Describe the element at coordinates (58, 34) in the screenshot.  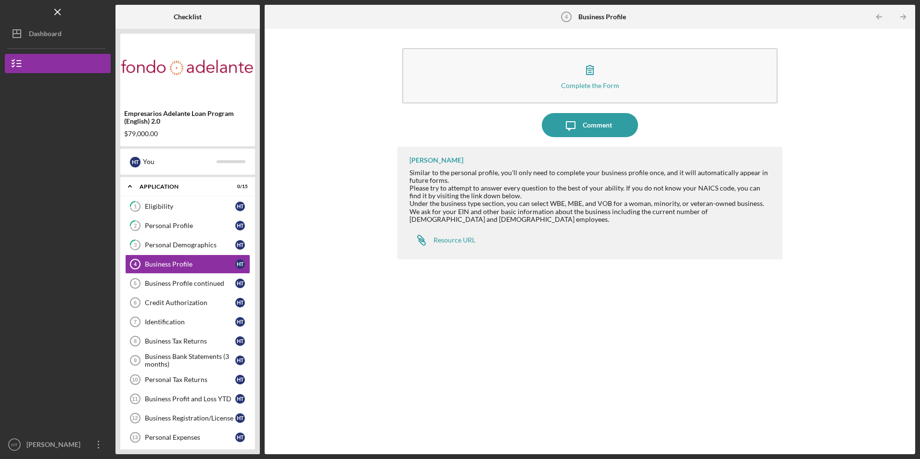
I see `a: Dashboard` at that location.